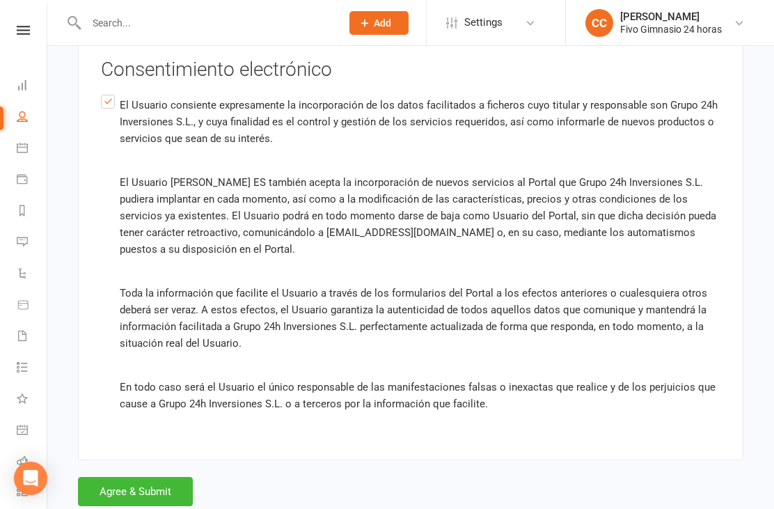 Image resolution: width=774 pixels, height=509 pixels. I want to click on h3: Consentimiento electrónico, so click(411, 70).